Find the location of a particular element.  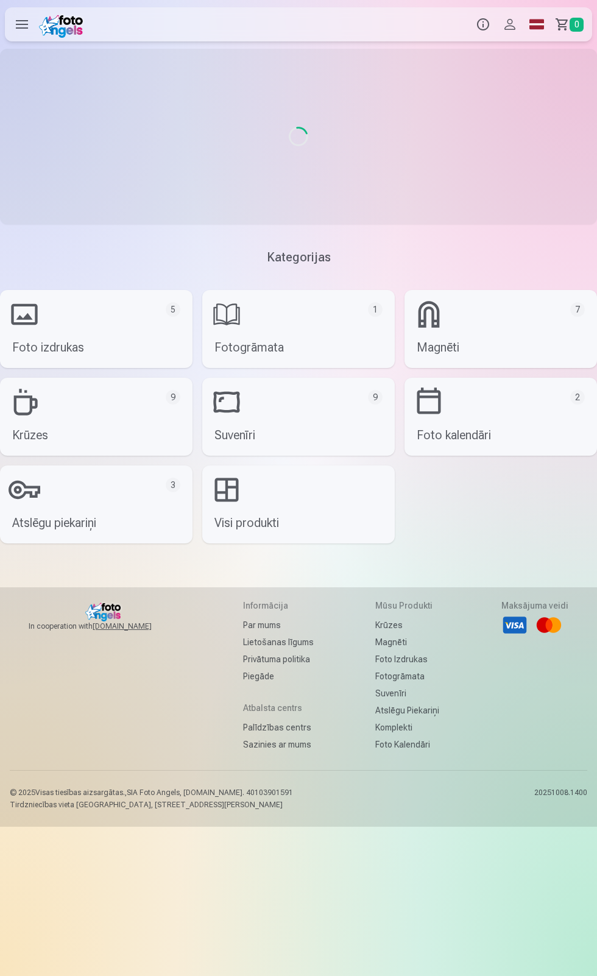

a: Global is located at coordinates (537, 24).